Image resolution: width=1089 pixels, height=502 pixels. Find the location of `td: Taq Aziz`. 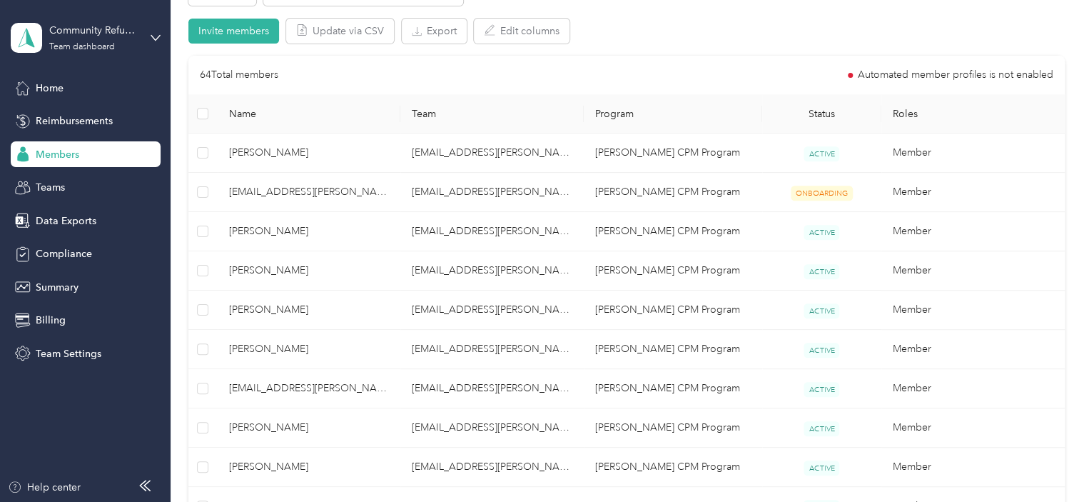

td: Taq Aziz is located at coordinates (309, 271).